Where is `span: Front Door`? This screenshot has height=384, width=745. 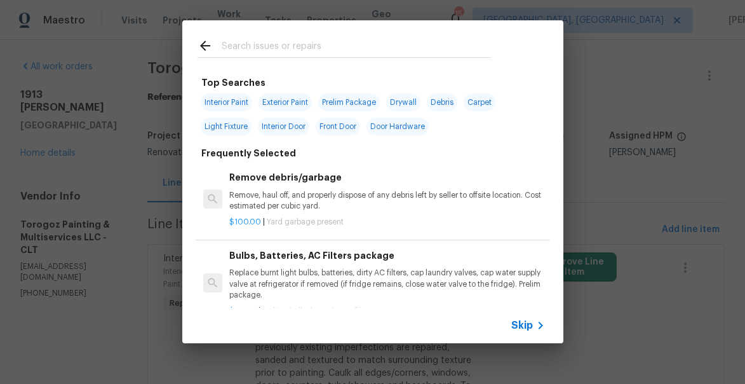
span: Front Door is located at coordinates (338, 126).